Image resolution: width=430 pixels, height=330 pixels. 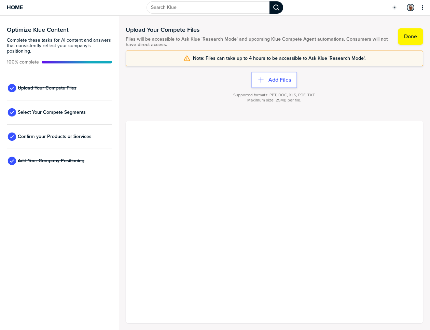 What do you see at coordinates (274, 80) in the screenshot?
I see `button: Add Files` at bounding box center [274, 80].